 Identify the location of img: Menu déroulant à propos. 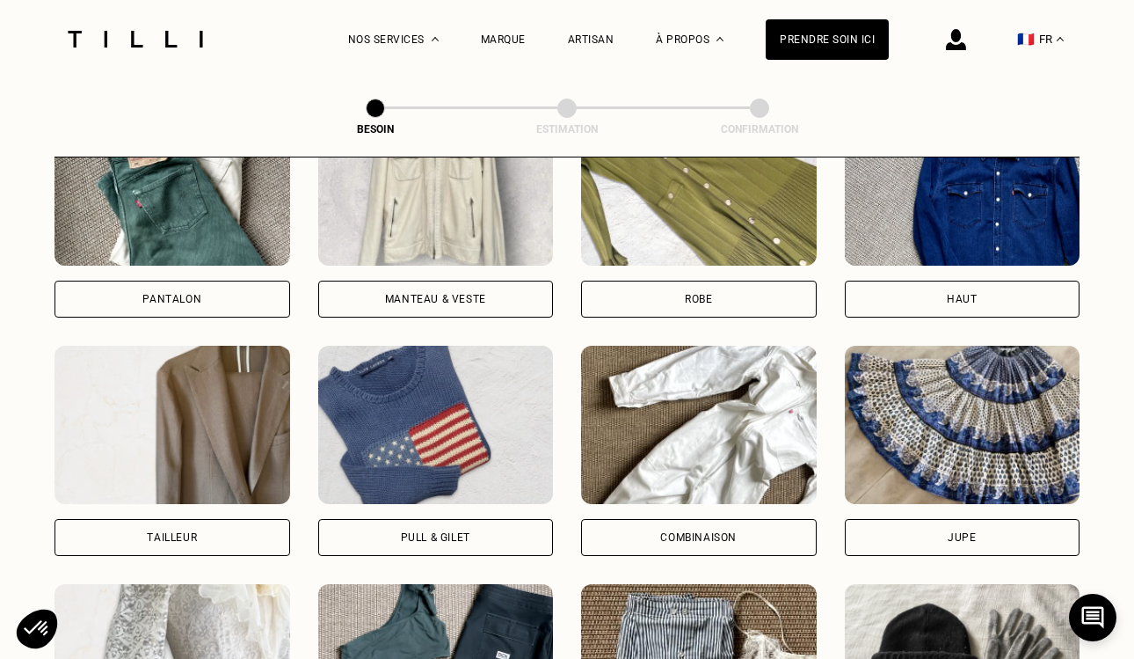
(720, 39).